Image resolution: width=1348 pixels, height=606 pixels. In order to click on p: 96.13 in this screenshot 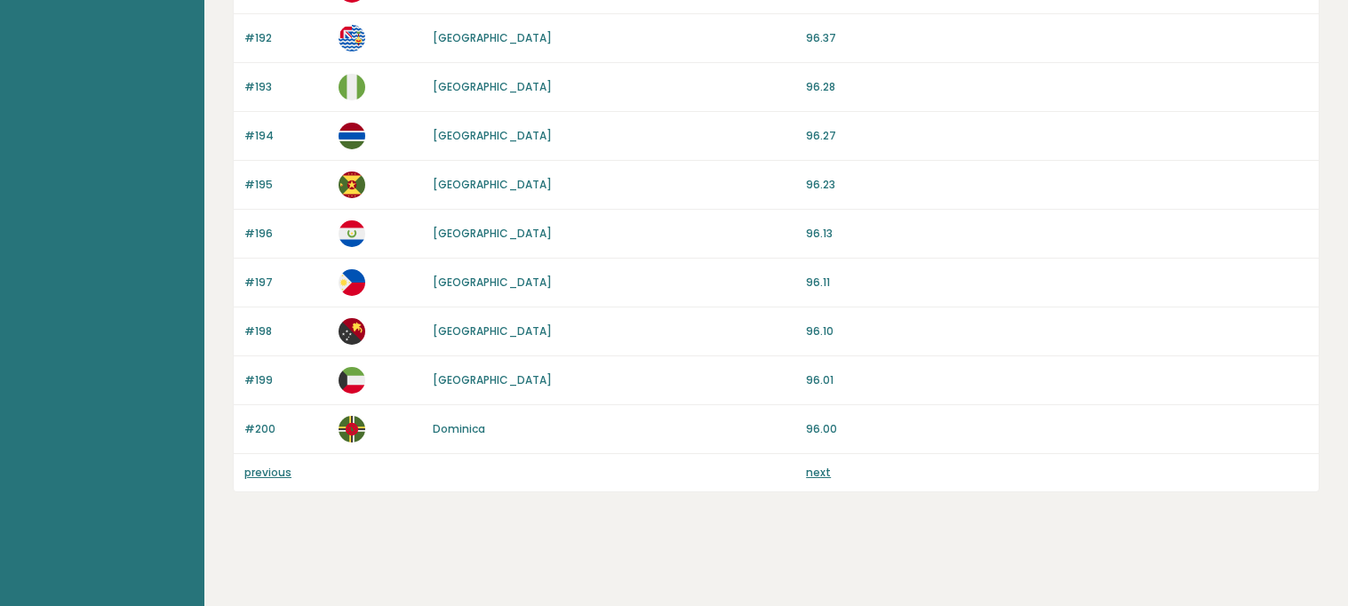, I will do `click(1057, 234)`.